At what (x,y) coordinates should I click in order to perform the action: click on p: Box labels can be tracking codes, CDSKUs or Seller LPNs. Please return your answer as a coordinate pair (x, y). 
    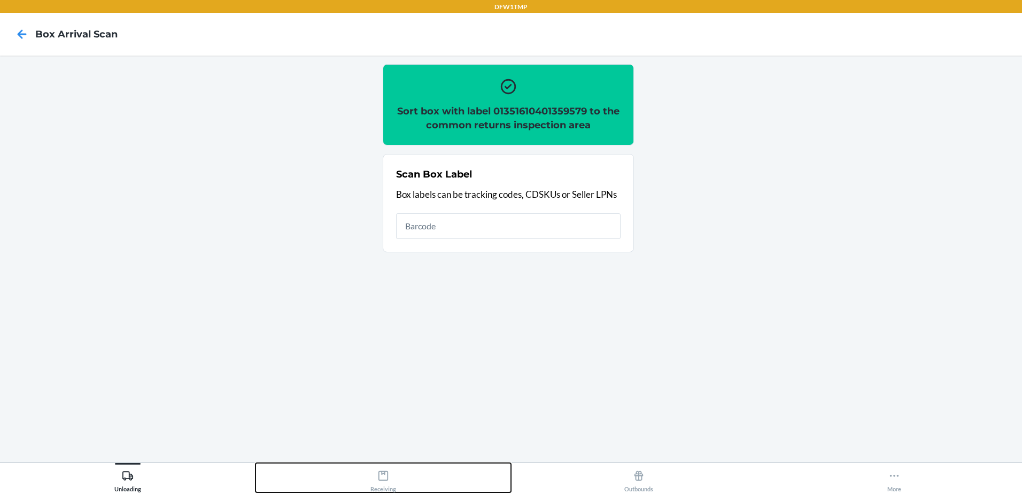
    Looking at the image, I should click on (508, 195).